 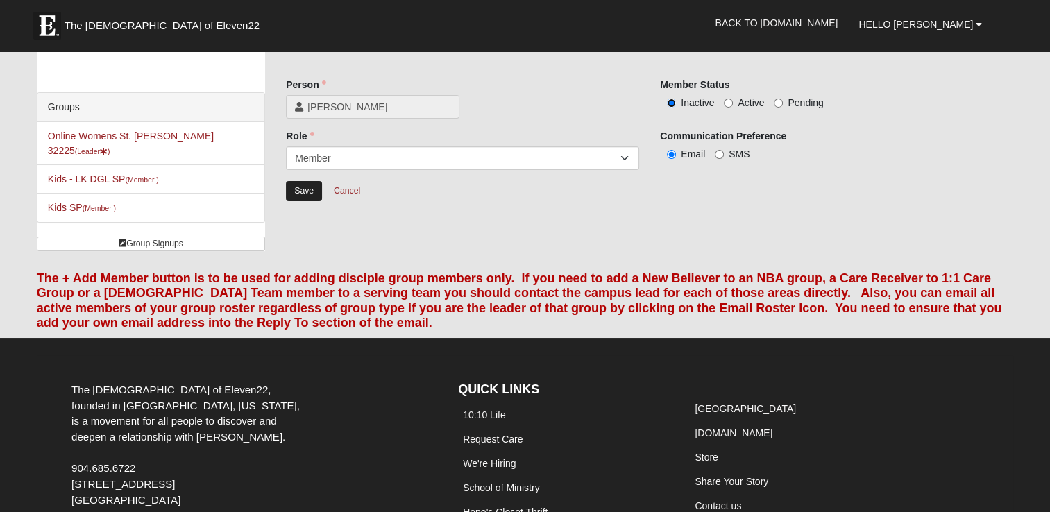 What do you see at coordinates (695, 85) in the screenshot?
I see `label: Member Status` at bounding box center [695, 85].